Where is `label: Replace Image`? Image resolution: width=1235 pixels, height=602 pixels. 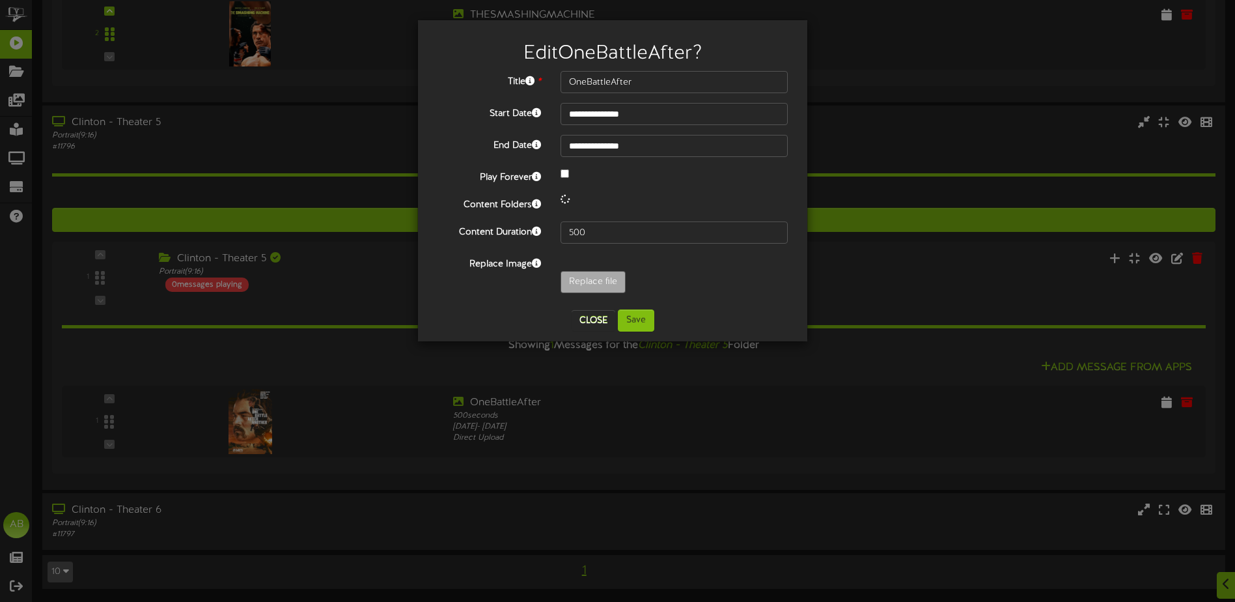
label: Replace Image is located at coordinates (489, 262).